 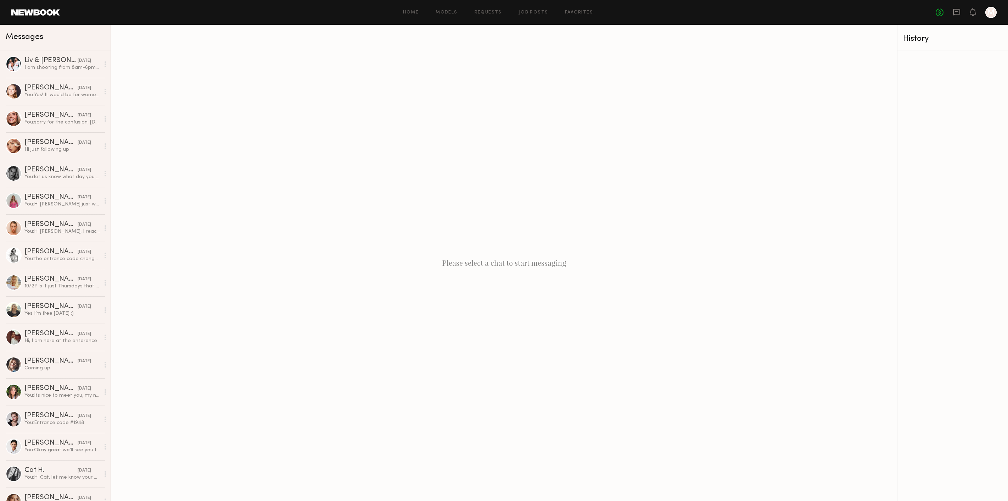 What do you see at coordinates (62, 450) in the screenshot?
I see `div: You: Okay great we'll see you then` at bounding box center [62, 450].